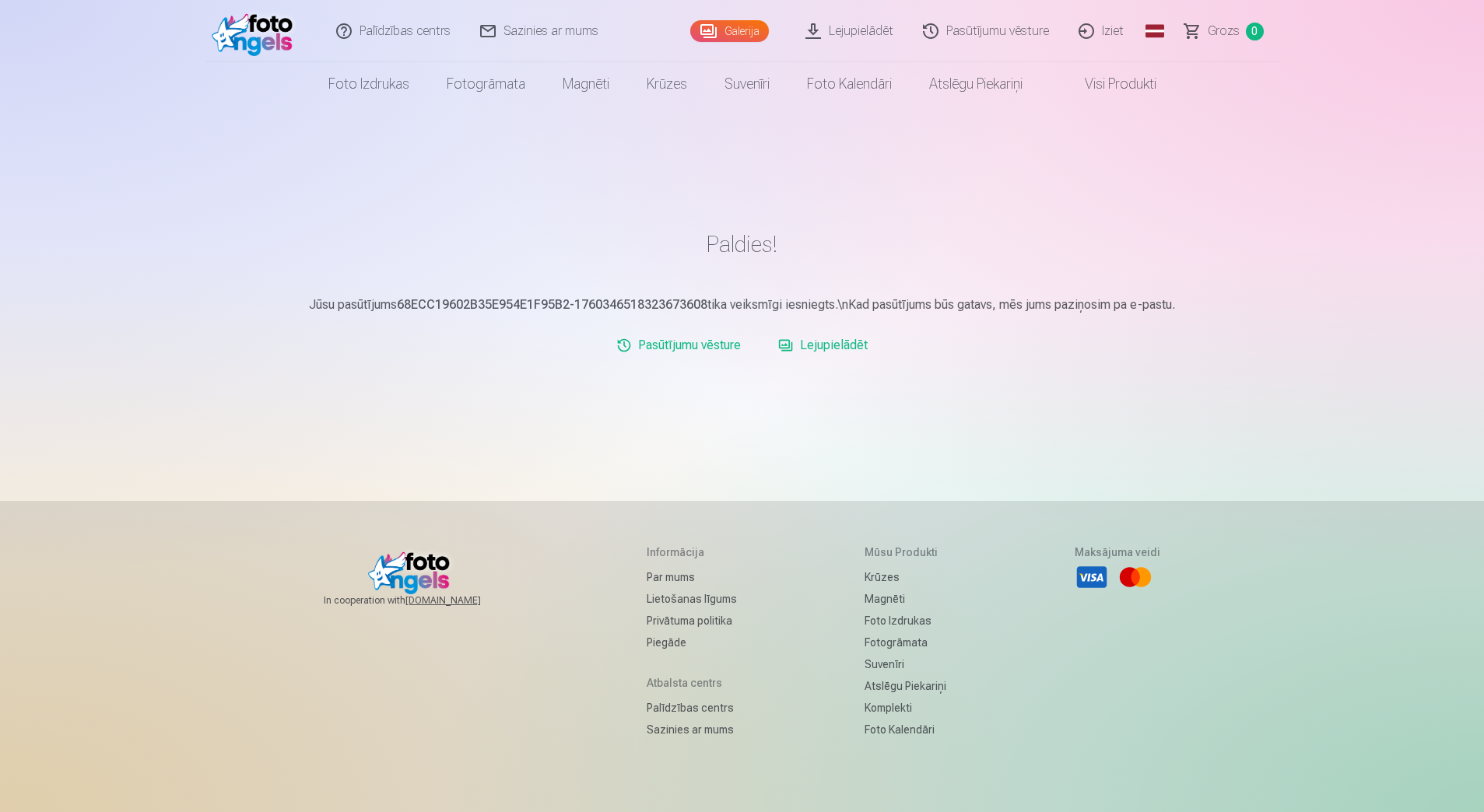  I want to click on span: In cooperation with, so click(421, 601).